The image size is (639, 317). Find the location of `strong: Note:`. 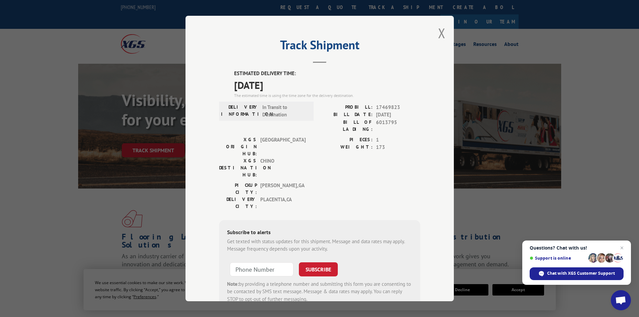

strong: Note: is located at coordinates (233, 284).